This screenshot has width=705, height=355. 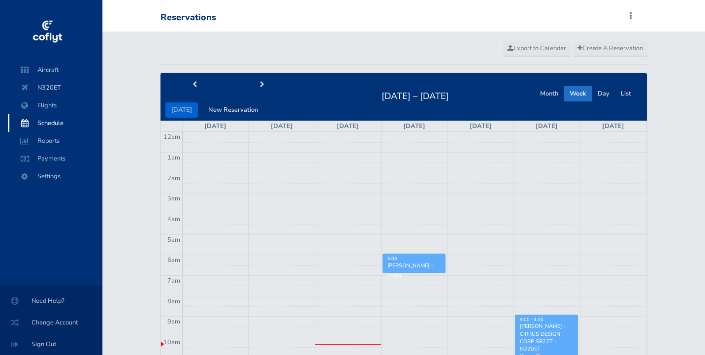 I want to click on span: Flights, so click(x=55, y=105).